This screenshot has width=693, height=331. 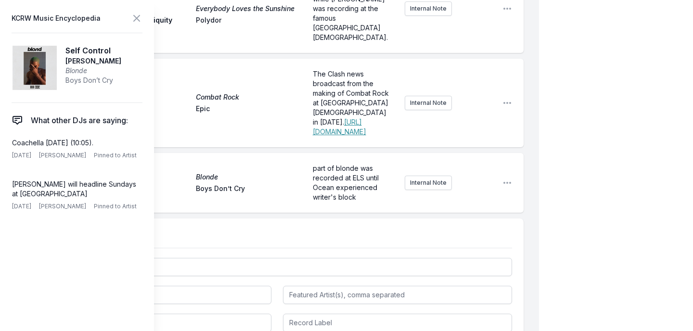 What do you see at coordinates (397, 295) in the screenshot?
I see `input: Featured Artist(s), comma separated` at bounding box center [397, 295].